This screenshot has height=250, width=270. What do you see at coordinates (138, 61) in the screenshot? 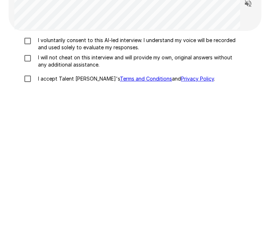
I see `p: I will not cheat on this interview and will provide my own, original answers without any addition...` at bounding box center [138, 61].